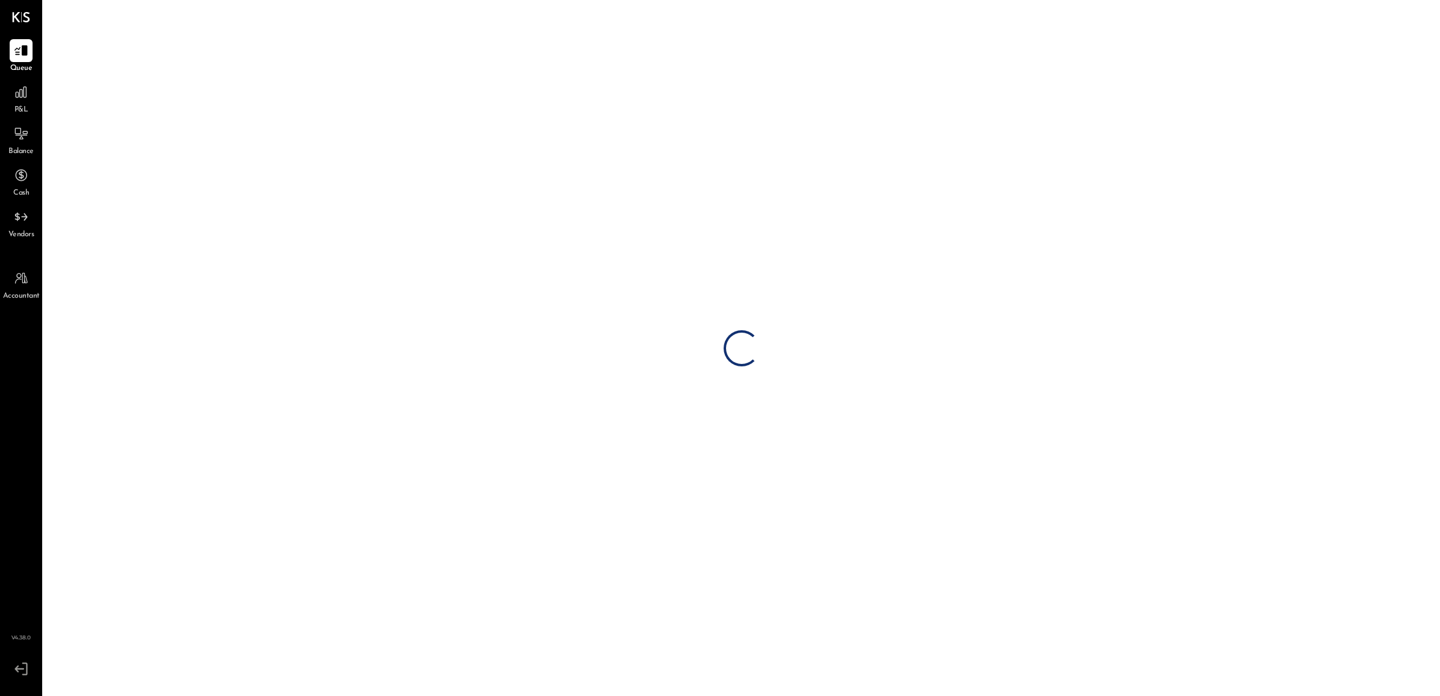  I want to click on a: Cash, so click(21, 181).